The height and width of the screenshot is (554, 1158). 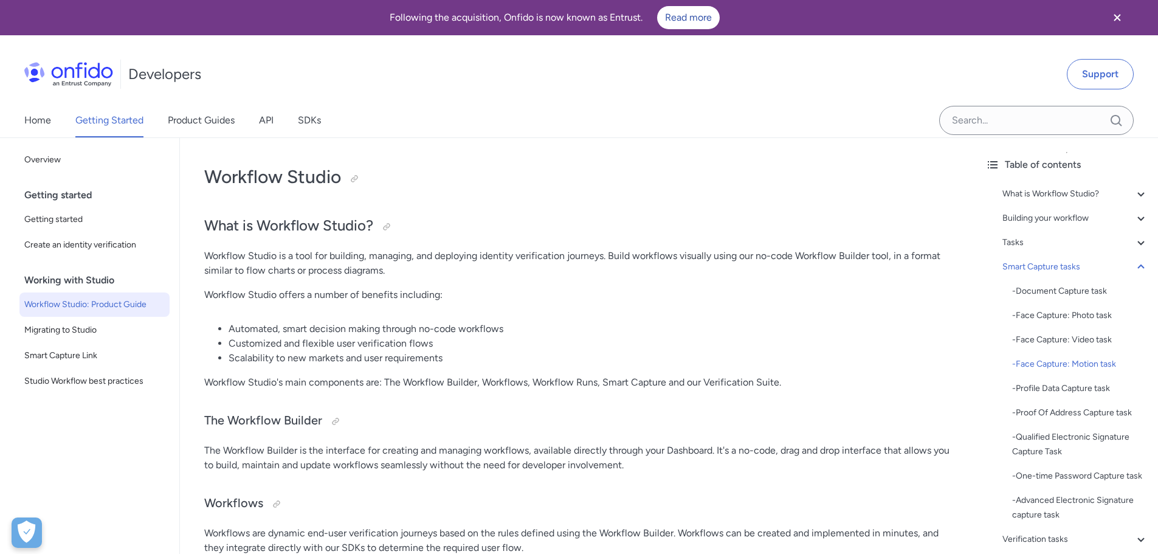 What do you see at coordinates (577, 382) in the screenshot?
I see `p: Workflow Studio's main components are: The Workflow Builder, Workflows, Workflow Runs, Smart Capt...` at bounding box center [577, 382].